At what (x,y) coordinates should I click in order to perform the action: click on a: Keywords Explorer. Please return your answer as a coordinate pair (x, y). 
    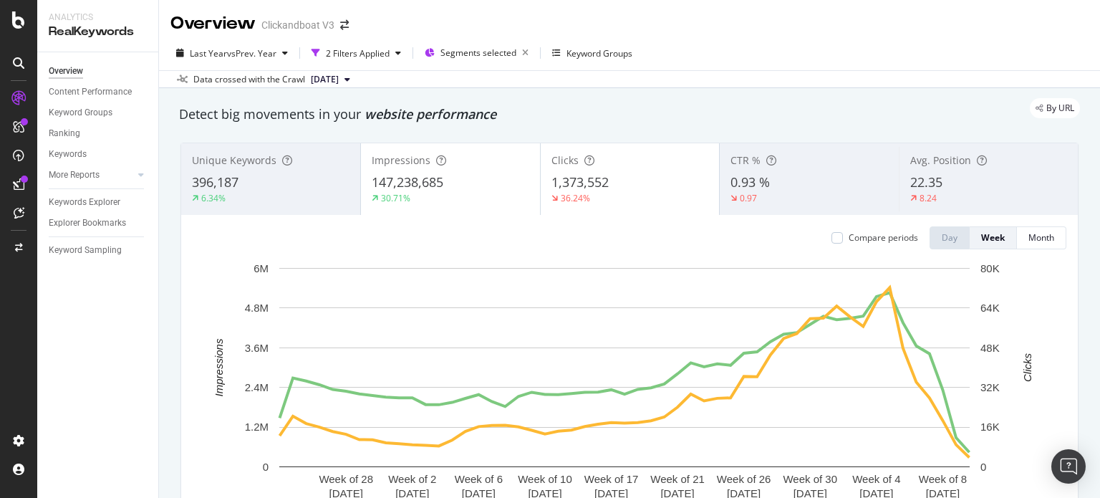
    Looking at the image, I should click on (98, 202).